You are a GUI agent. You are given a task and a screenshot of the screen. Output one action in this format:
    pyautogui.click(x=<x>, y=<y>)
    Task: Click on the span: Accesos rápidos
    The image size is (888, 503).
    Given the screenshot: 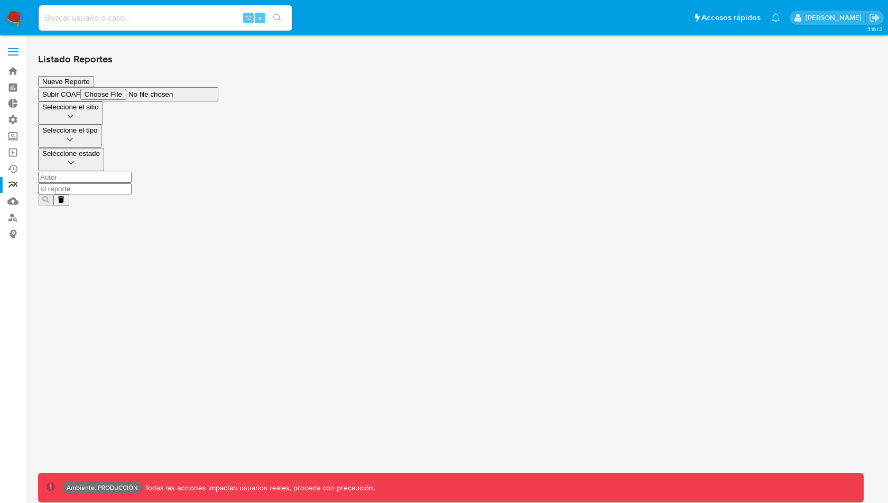 What is the action you would take?
    pyautogui.click(x=731, y=17)
    